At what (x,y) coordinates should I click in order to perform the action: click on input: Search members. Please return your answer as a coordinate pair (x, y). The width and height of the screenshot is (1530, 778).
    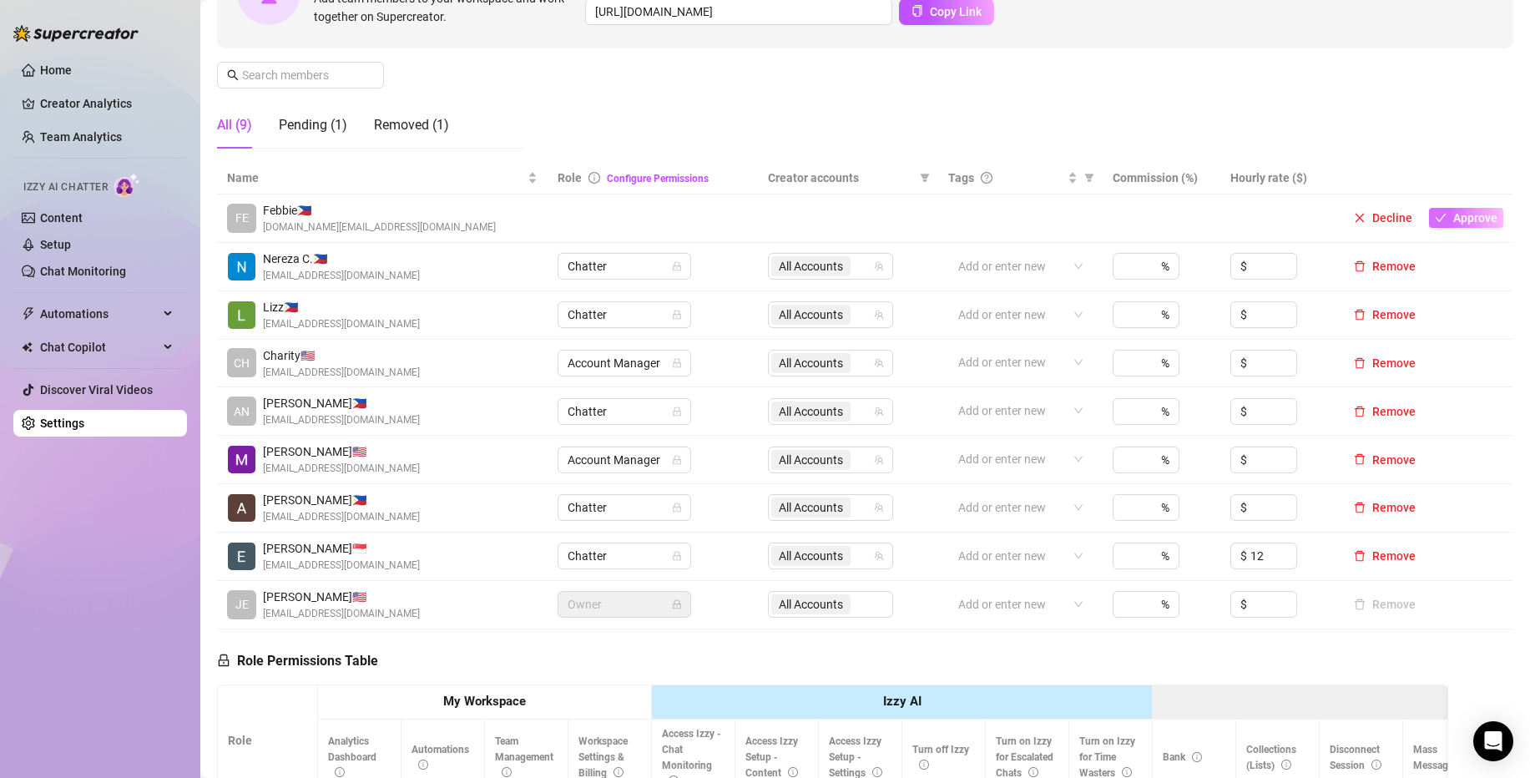
    Looking at the image, I should click on (301, 75).